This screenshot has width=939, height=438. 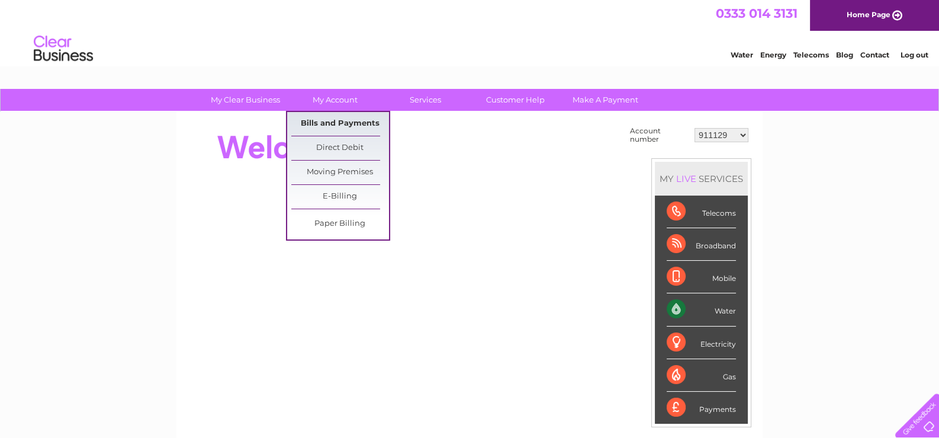 I want to click on a: Paper Billing, so click(x=340, y=224).